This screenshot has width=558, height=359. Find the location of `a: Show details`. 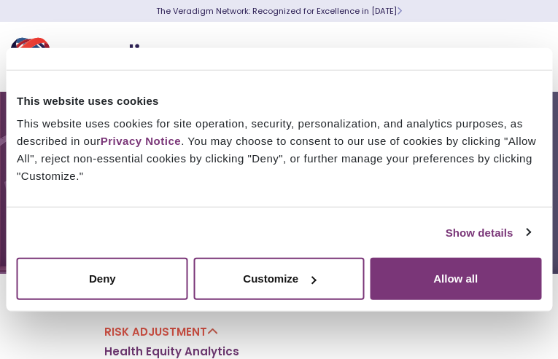

a: Show details is located at coordinates (488, 233).